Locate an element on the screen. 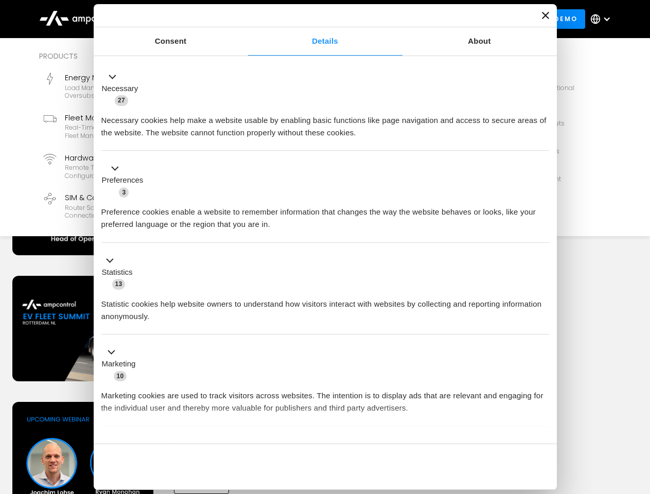 This screenshot has height=494, width=650. a: Consent is located at coordinates (171, 41).